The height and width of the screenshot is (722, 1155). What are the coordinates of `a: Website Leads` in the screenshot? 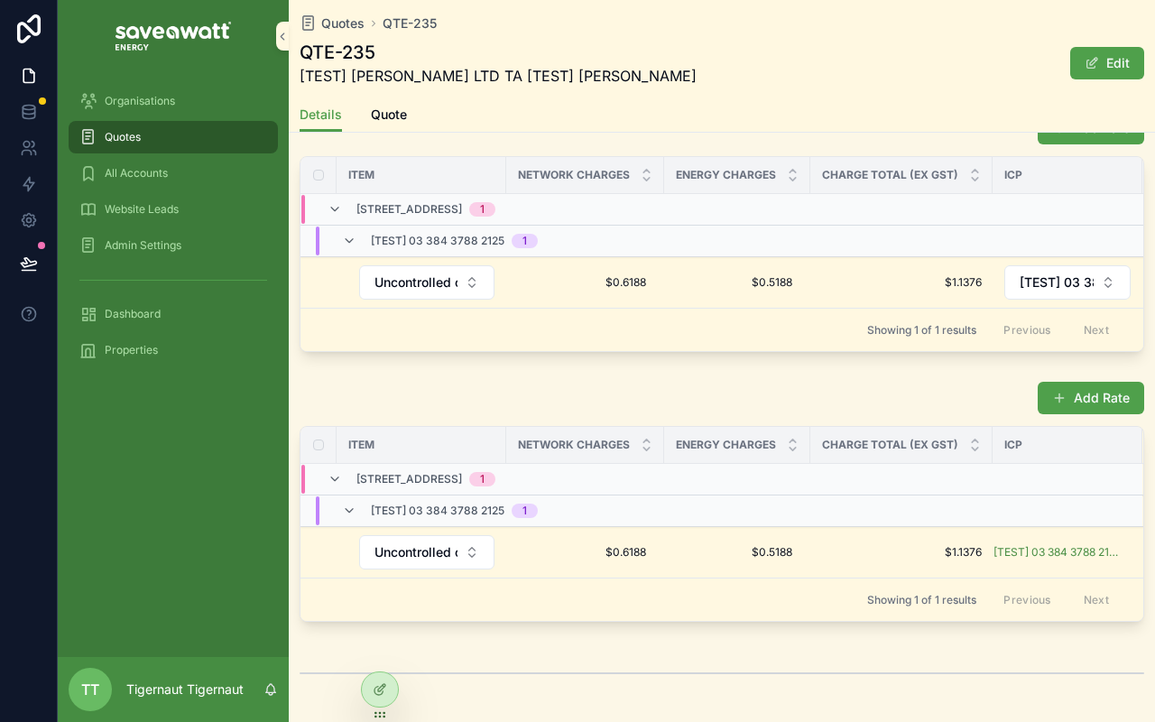 It's located at (173, 209).